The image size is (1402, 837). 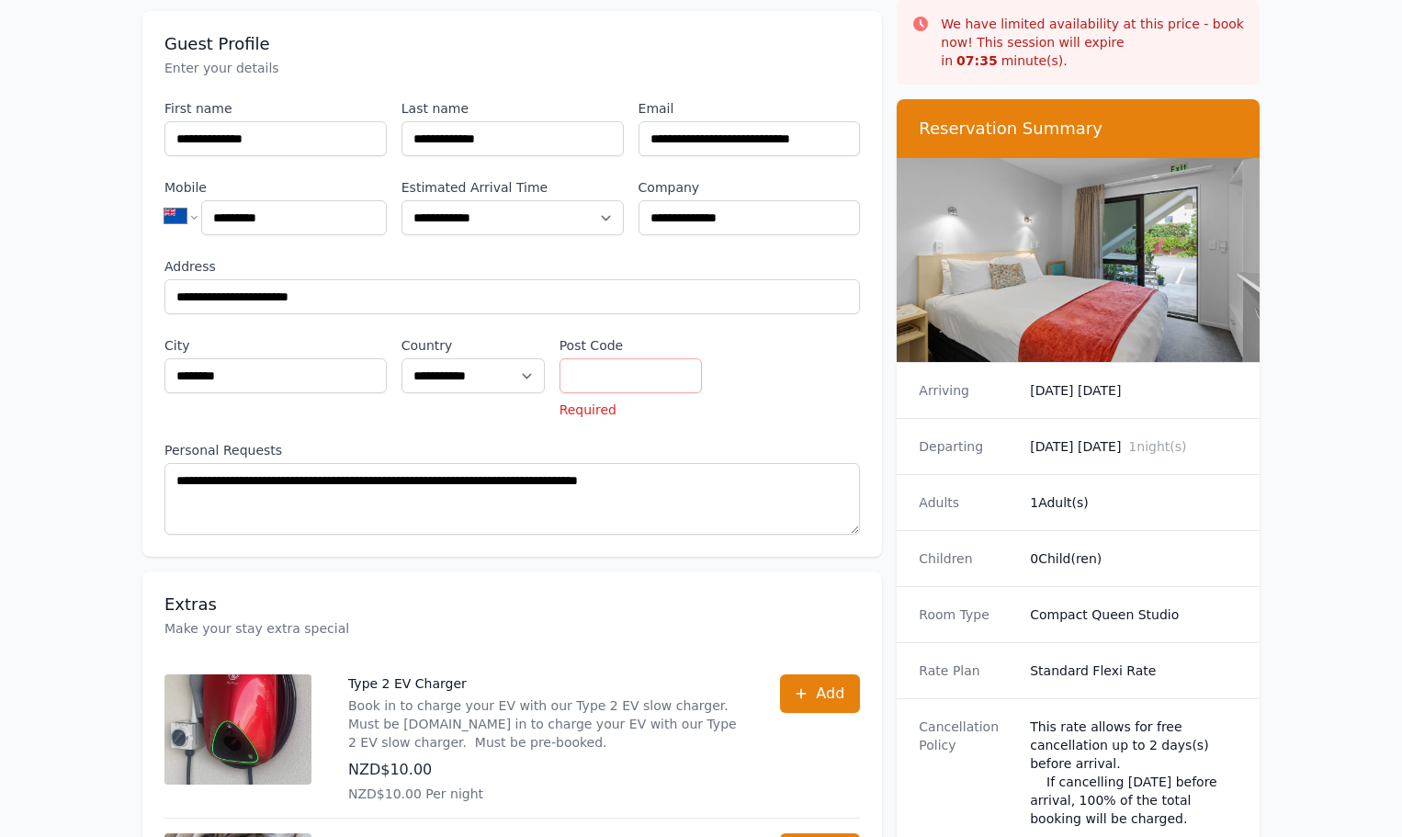 I want to click on strong: 07 : 35, so click(x=977, y=61).